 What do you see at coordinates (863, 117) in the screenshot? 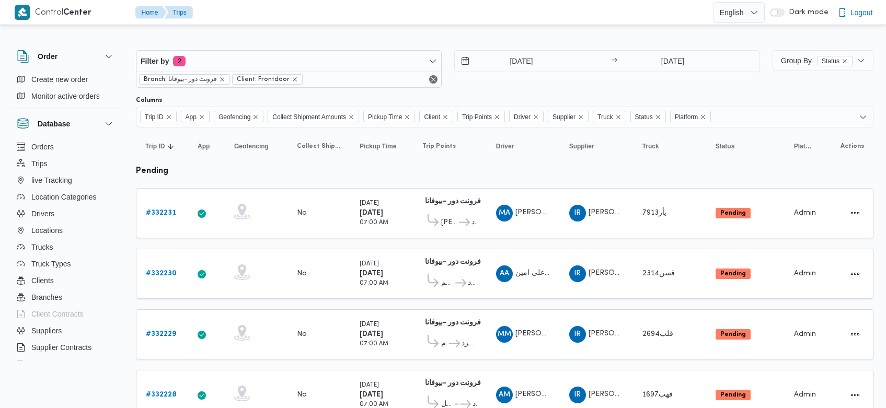
I see `button: Open list of options` at bounding box center [863, 117].